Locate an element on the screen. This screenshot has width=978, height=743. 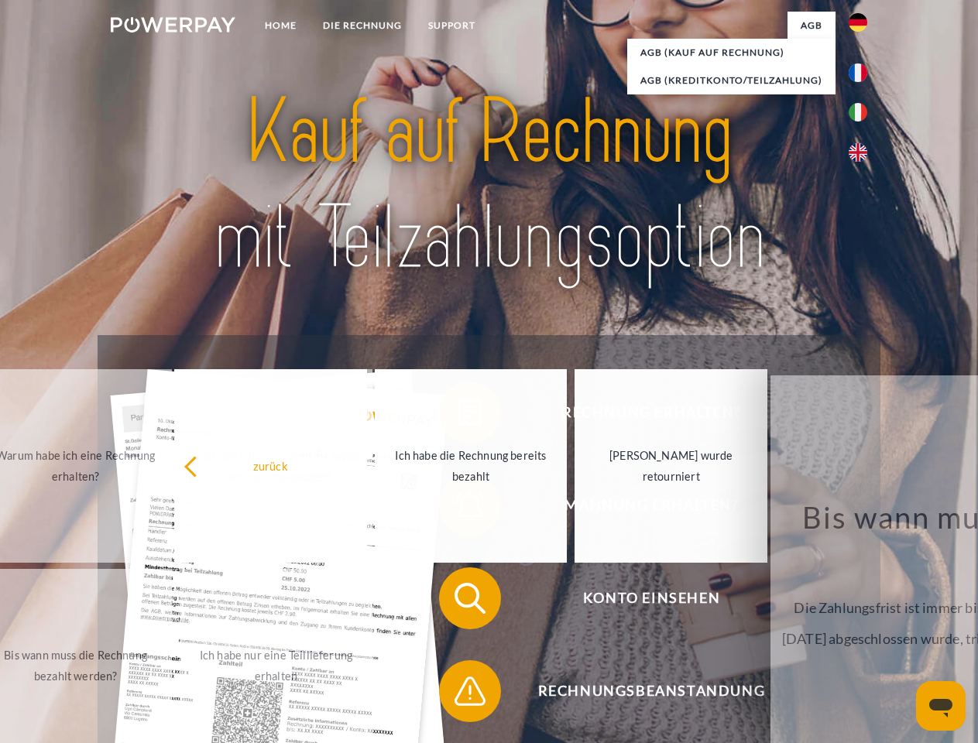
img: title-powerpay_de.svg is located at coordinates (488, 185).